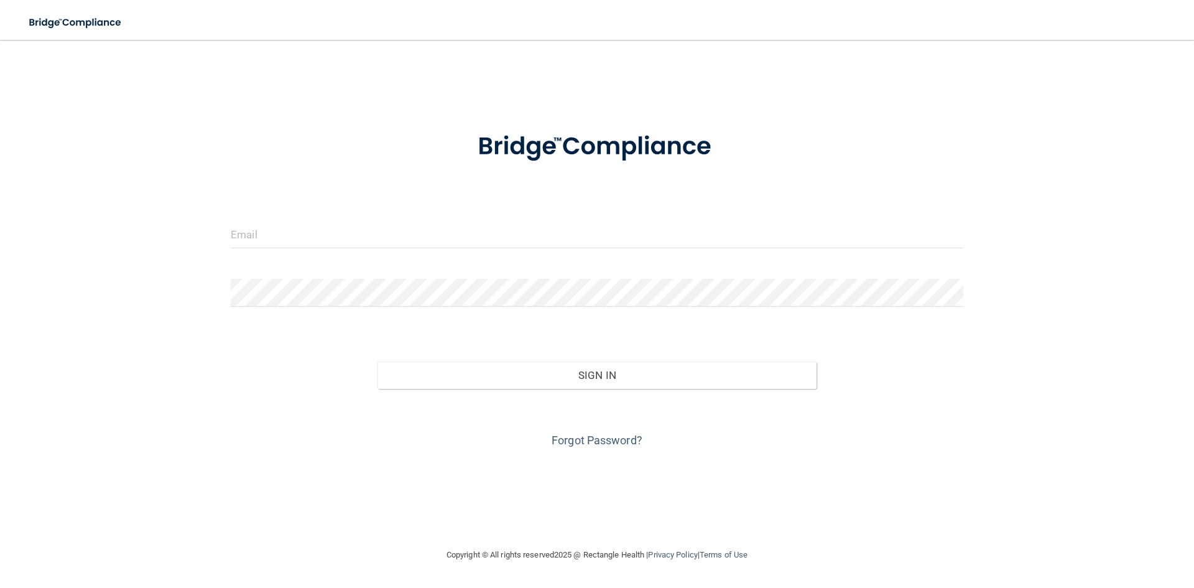 This screenshot has width=1194, height=588. What do you see at coordinates (597, 555) in the screenshot?
I see `div: Copyright © All rights reserved 2025 @ Rectangle Health | |` at bounding box center [597, 555].